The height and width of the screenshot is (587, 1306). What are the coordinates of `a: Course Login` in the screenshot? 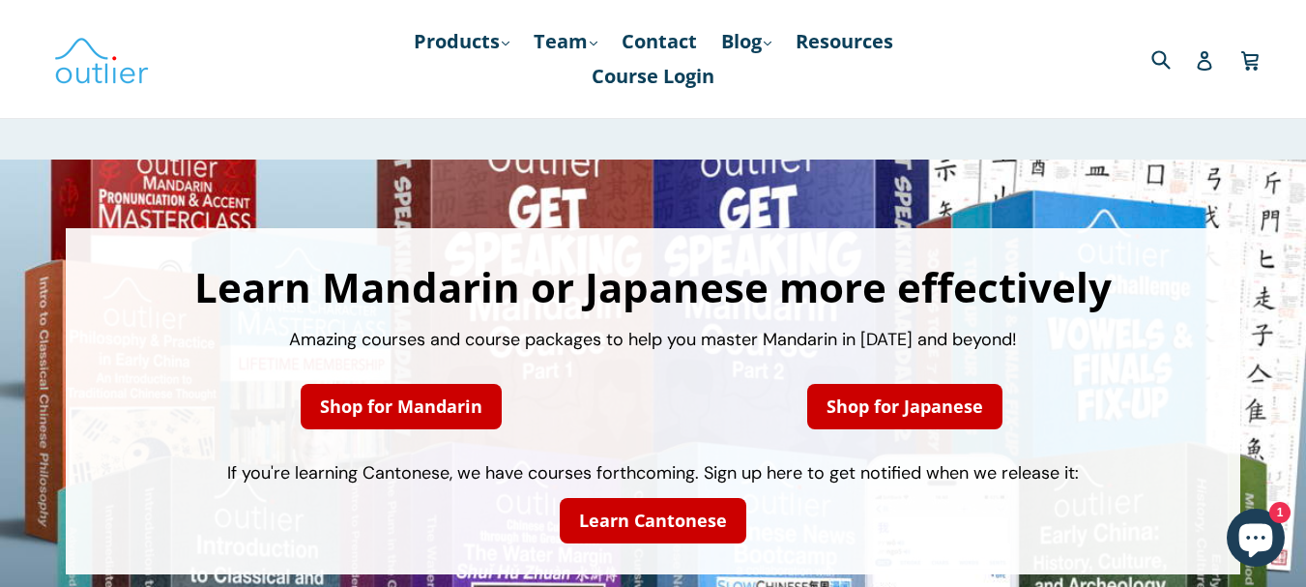 It's located at (653, 76).